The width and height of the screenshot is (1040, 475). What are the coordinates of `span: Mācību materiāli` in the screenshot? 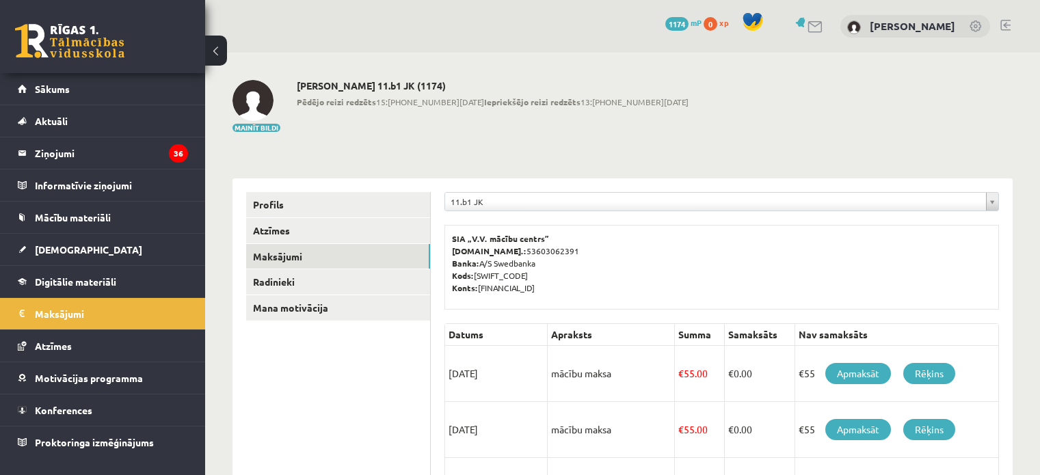 It's located at (72, 217).